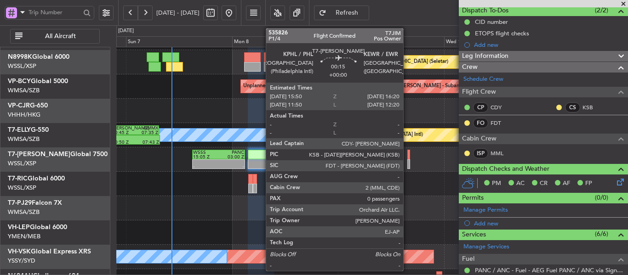 The image size is (628, 275). I want to click on span: (0/0), so click(601, 198).